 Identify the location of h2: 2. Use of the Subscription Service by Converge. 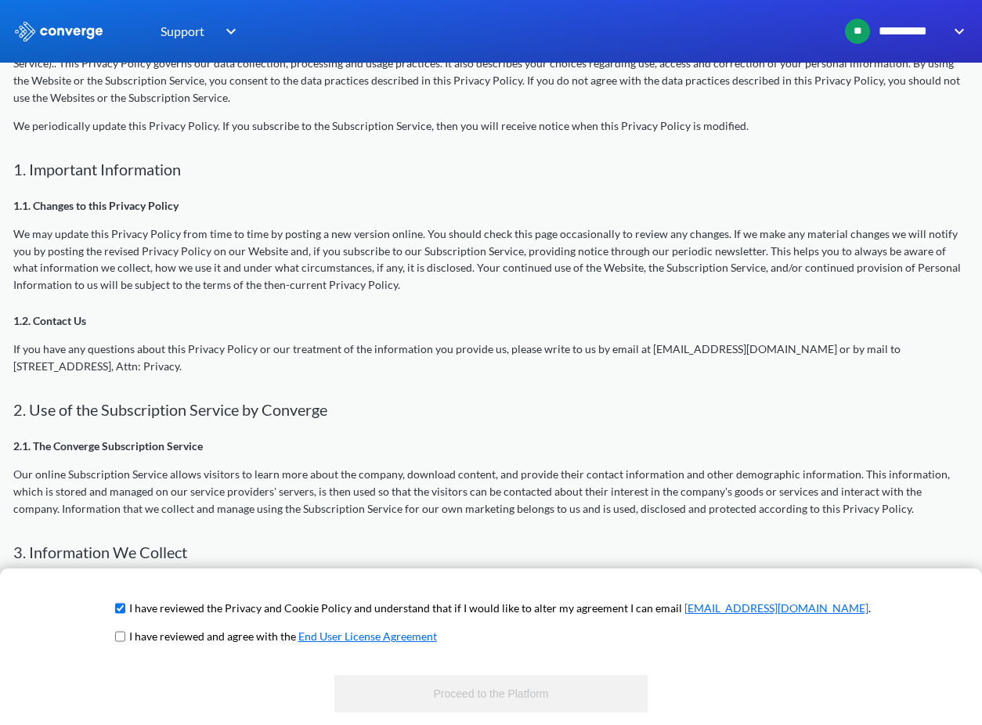
(491, 410).